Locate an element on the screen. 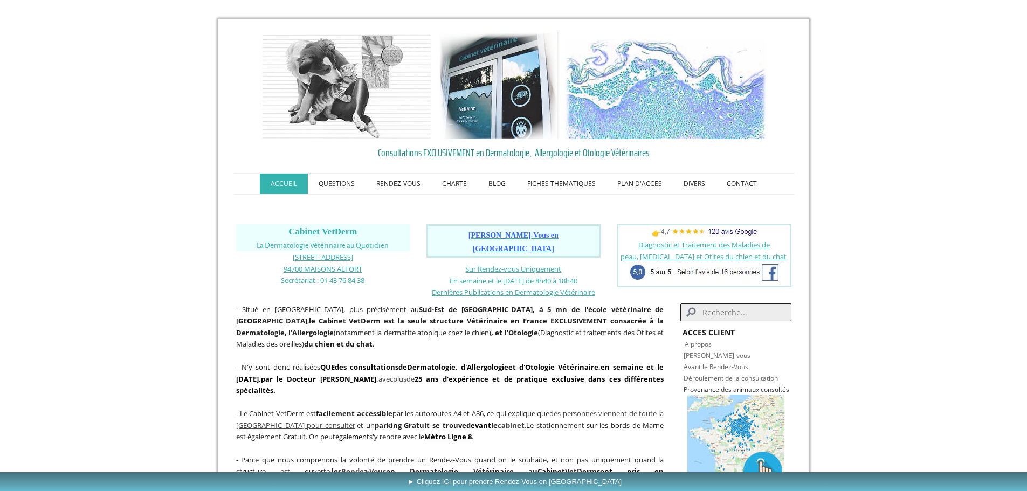 The image size is (1027, 491). a: Dermatologie is located at coordinates (431, 367).